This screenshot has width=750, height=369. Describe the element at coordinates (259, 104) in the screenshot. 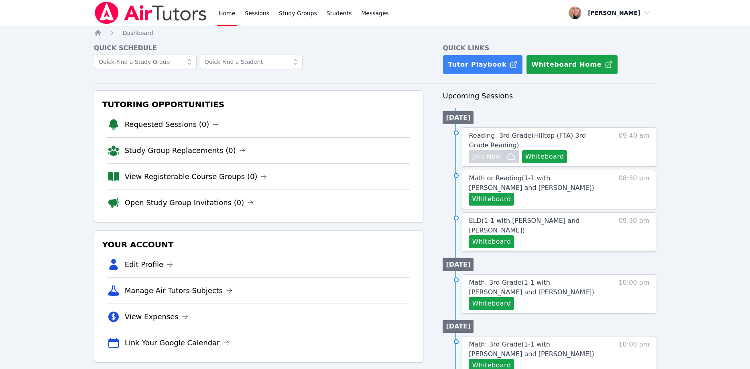

I see `h3: Tutoring Opportunities` at that location.